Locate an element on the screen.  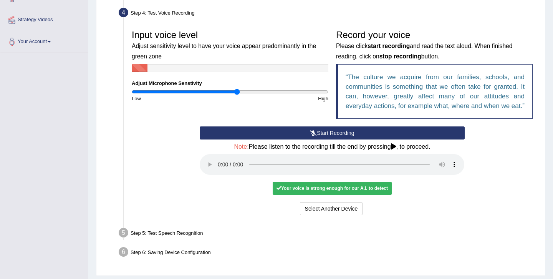
div: Step 4: Test Voice Recording is located at coordinates (329, 14).